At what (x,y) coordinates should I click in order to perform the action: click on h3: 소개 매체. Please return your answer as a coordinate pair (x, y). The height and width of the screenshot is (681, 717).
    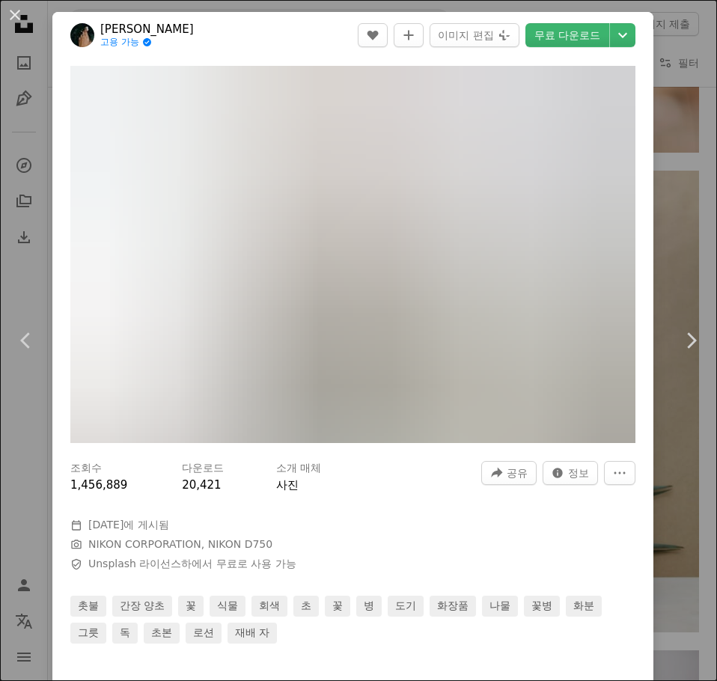
    Looking at the image, I should click on (299, 468).